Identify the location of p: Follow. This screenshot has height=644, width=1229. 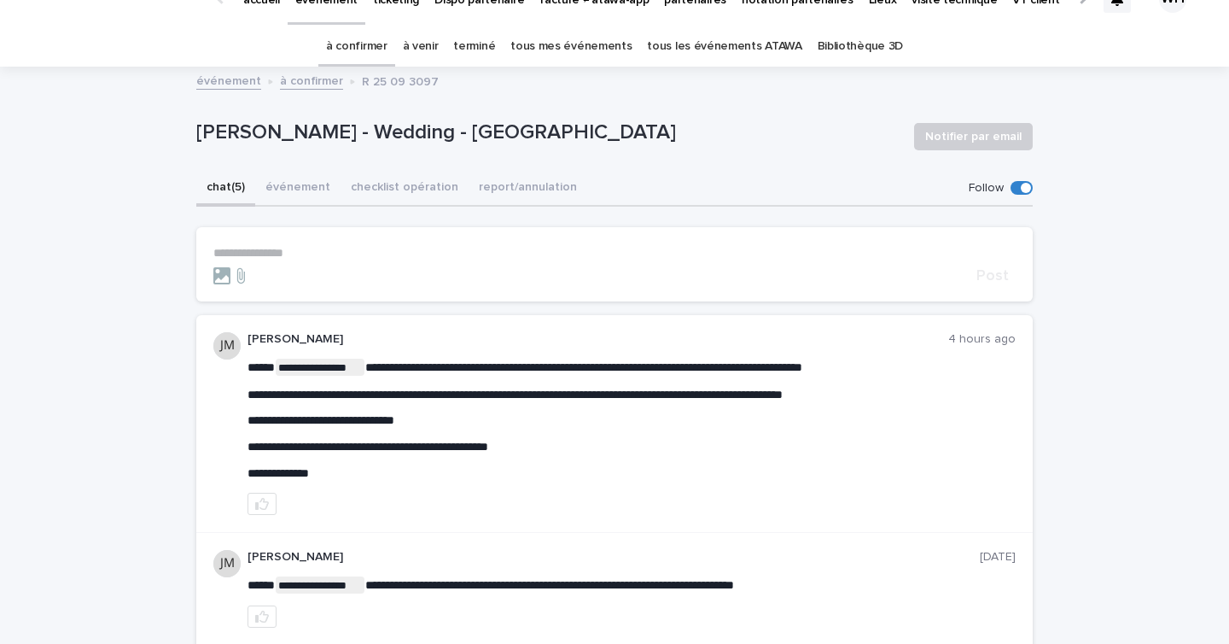
(986, 188).